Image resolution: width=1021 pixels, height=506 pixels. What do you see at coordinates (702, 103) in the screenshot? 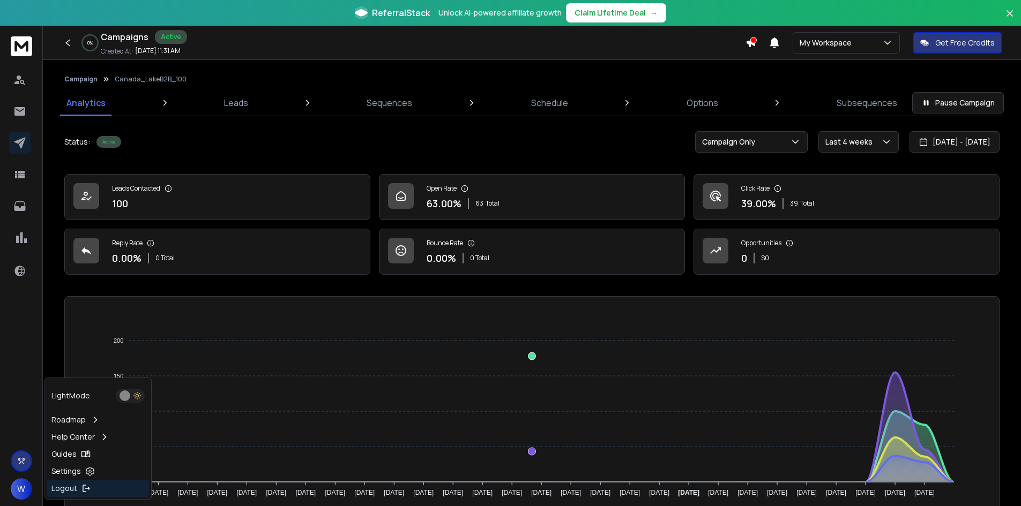
I see `p: Options` at bounding box center [702, 103].